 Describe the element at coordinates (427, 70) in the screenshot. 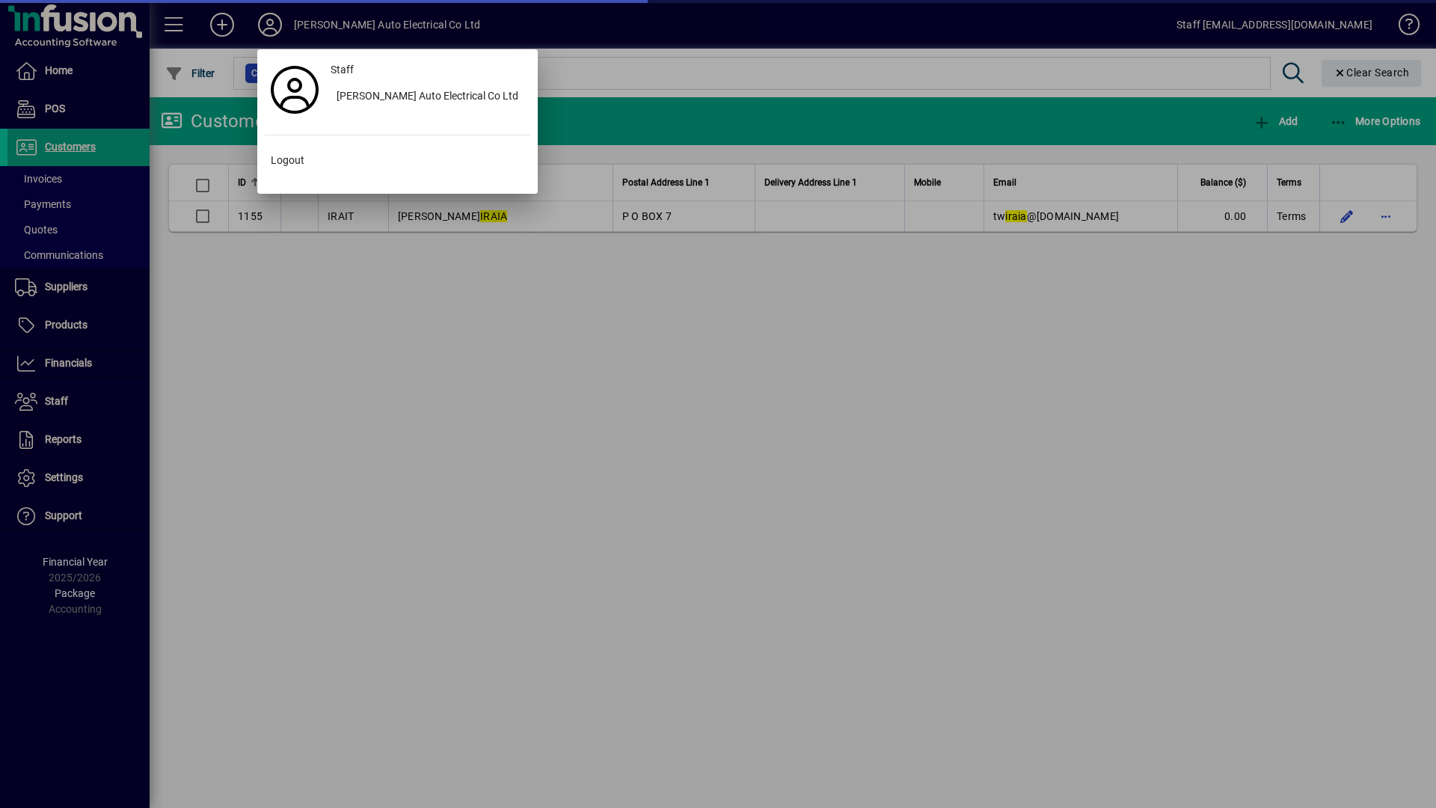

I see `a: Staff` at that location.